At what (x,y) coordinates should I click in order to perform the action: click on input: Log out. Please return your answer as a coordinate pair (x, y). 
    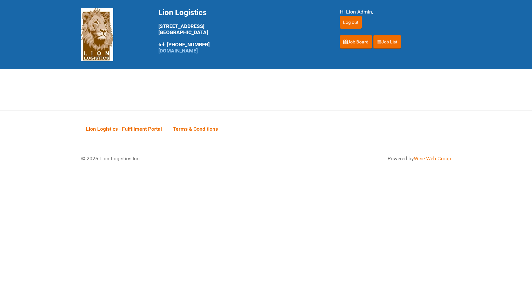
    Looking at the image, I should click on (351, 22).